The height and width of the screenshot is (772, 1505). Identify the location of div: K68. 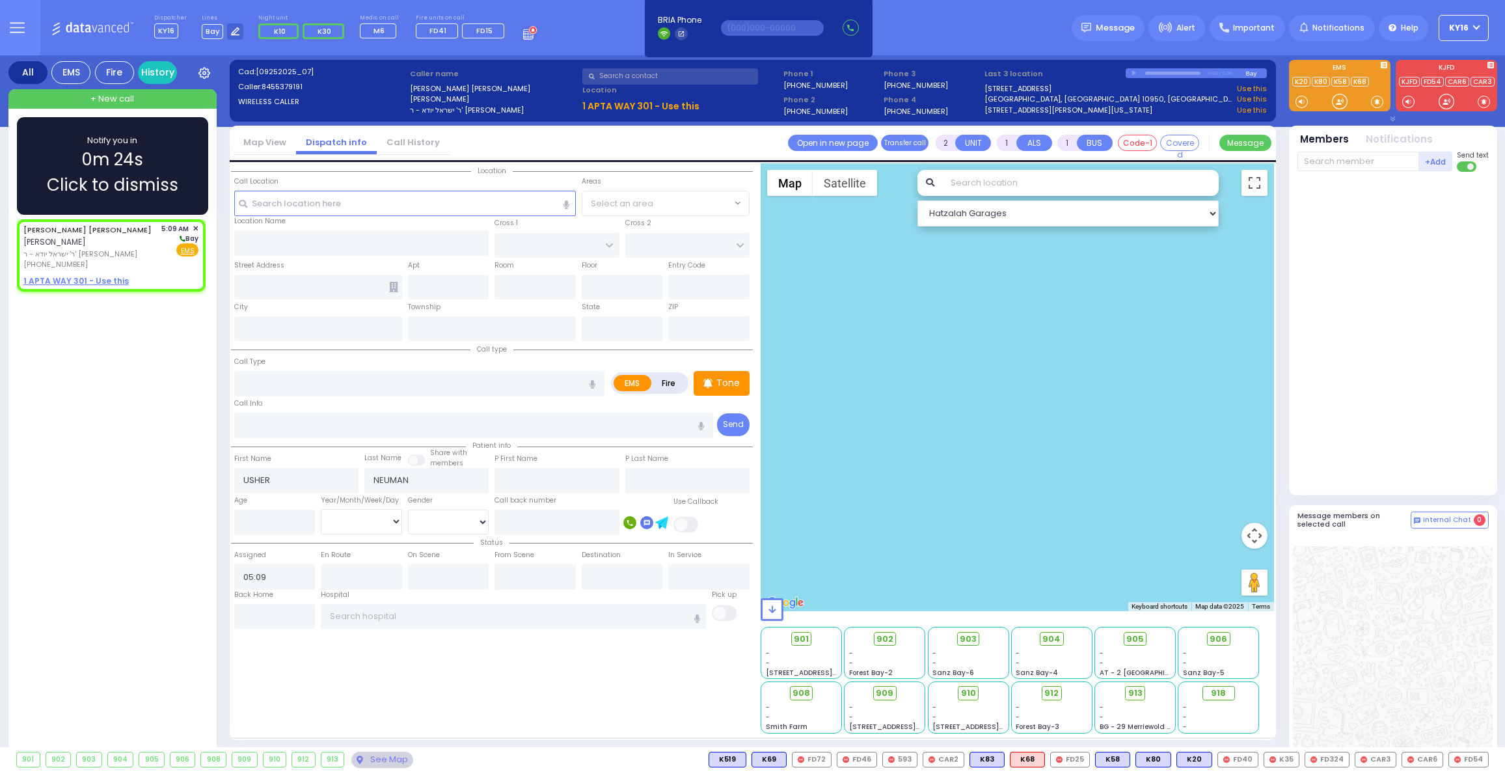
(1027, 759).